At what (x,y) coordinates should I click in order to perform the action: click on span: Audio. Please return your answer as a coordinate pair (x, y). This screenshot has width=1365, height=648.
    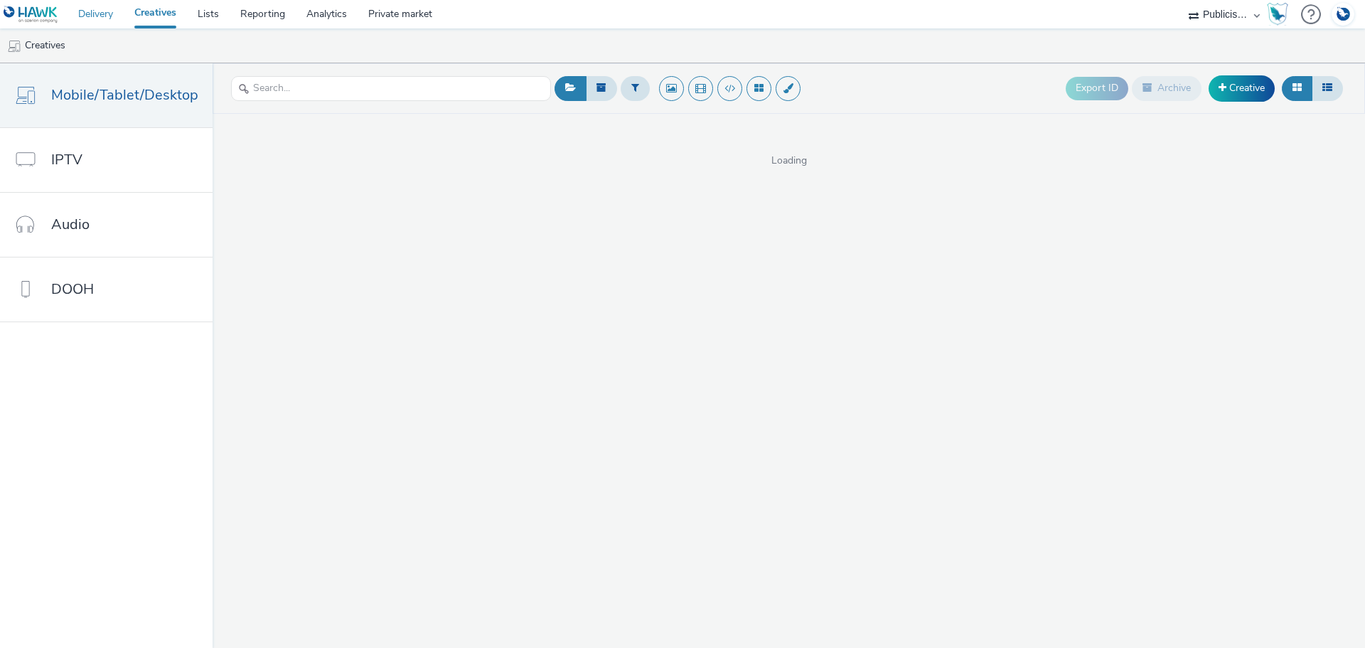
    Looking at the image, I should click on (70, 224).